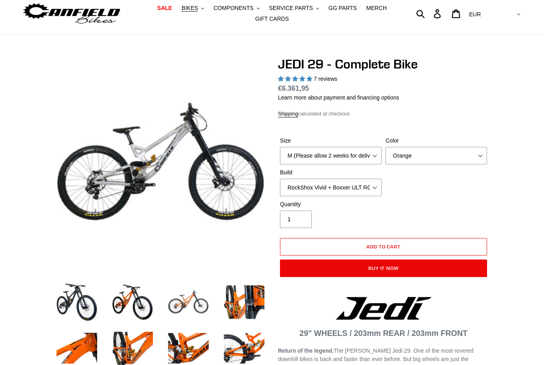 This screenshot has height=365, width=544. What do you see at coordinates (331, 141) in the screenshot?
I see `label: Size` at bounding box center [331, 141].